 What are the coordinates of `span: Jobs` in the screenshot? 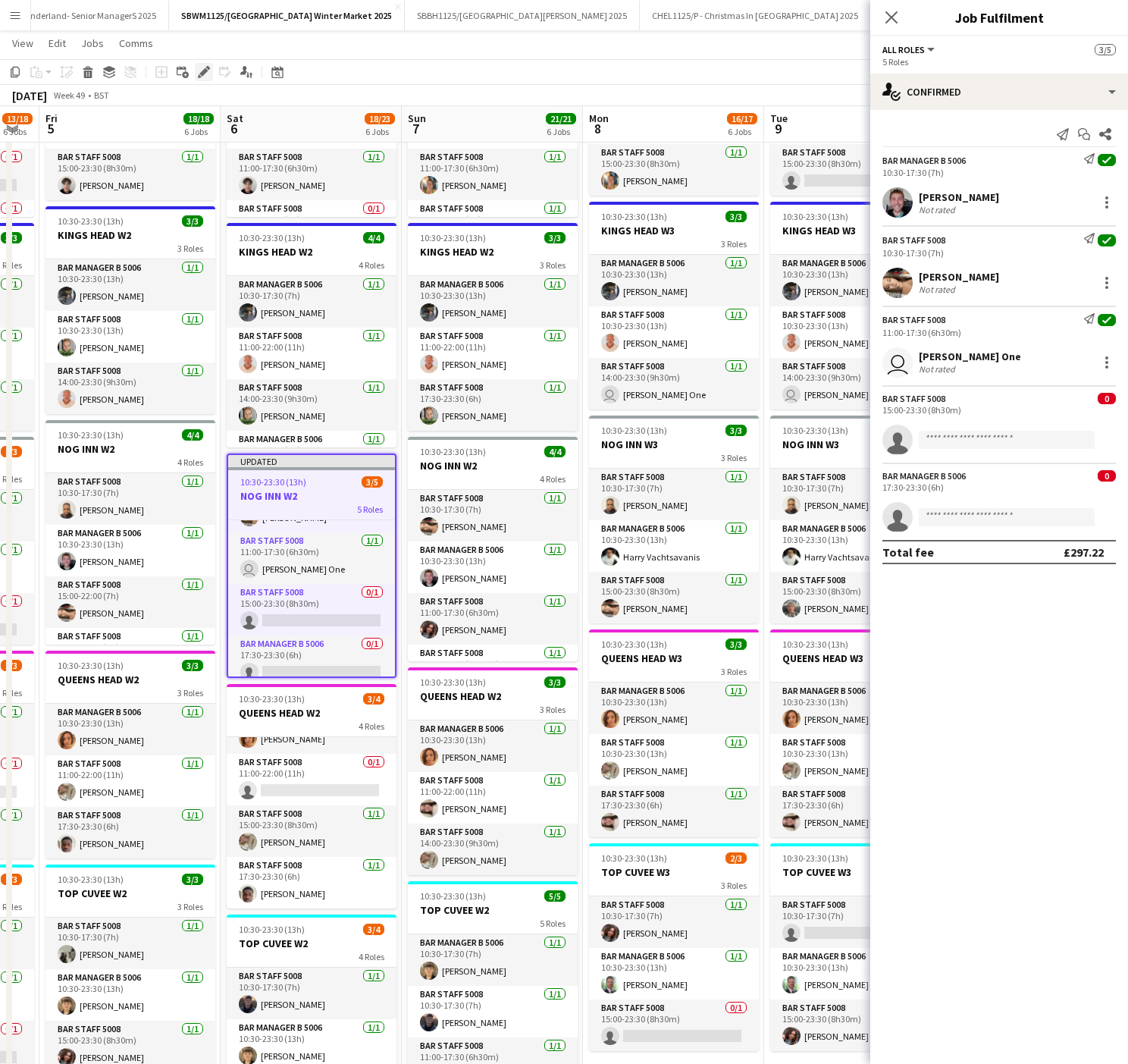 It's located at (92, 43).